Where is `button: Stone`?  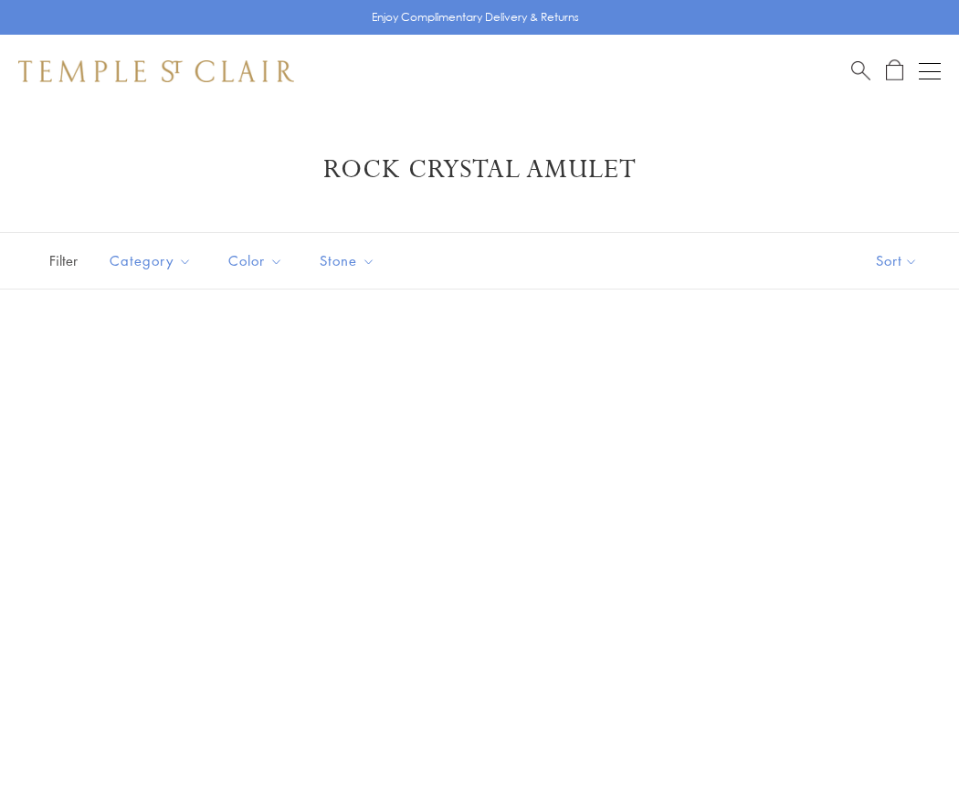
button: Stone is located at coordinates (347, 260).